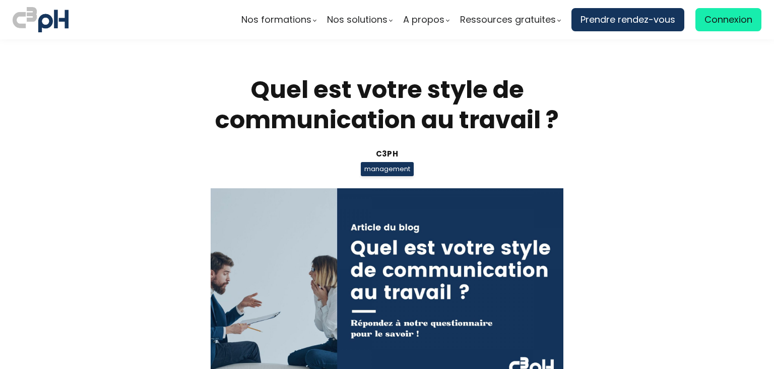  What do you see at coordinates (729, 20) in the screenshot?
I see `a: Connexion` at bounding box center [729, 20].